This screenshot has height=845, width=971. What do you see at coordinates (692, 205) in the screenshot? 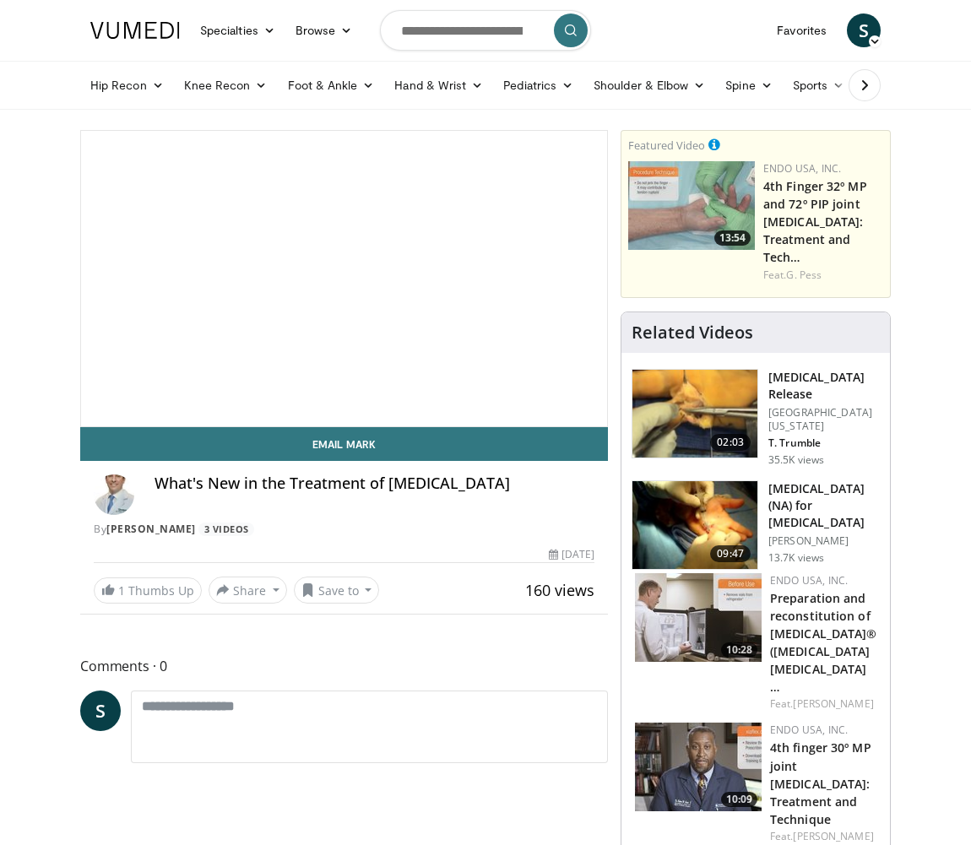
I see `a: 13:54` at bounding box center [692, 205].